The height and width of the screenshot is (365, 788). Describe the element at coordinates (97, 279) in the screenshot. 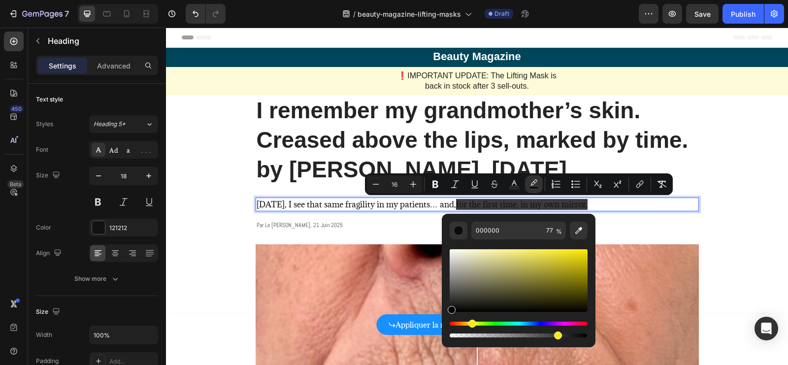

I see `button: Show more` at that location.